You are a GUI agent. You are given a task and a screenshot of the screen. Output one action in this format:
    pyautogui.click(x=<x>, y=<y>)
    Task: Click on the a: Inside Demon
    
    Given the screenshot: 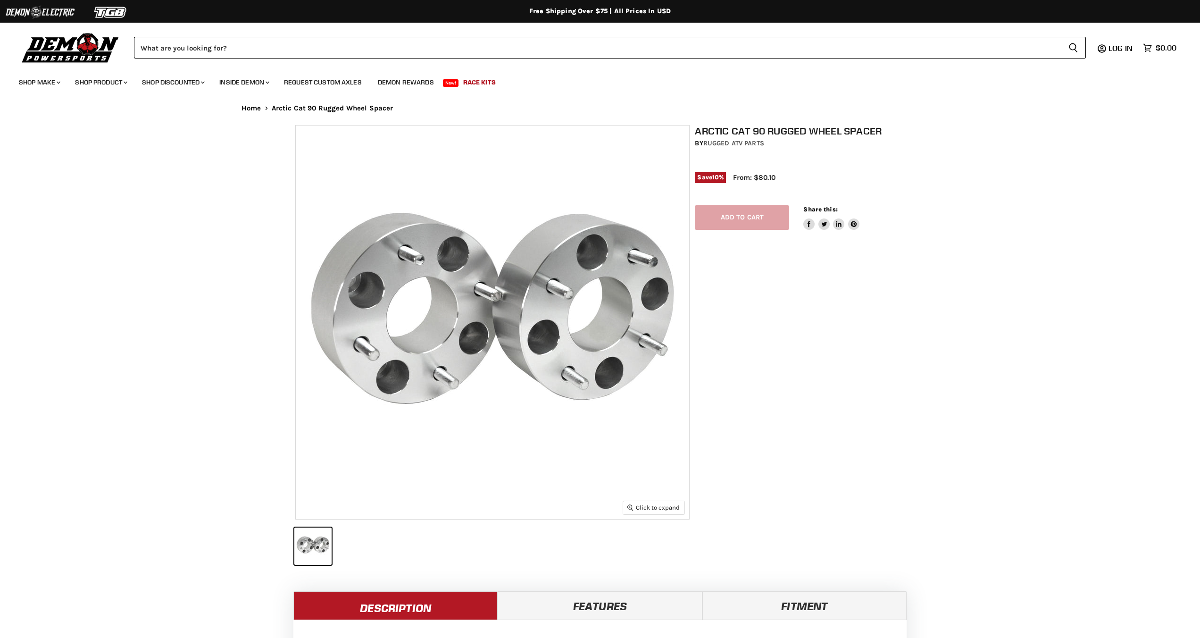 What is the action you would take?
    pyautogui.click(x=243, y=82)
    